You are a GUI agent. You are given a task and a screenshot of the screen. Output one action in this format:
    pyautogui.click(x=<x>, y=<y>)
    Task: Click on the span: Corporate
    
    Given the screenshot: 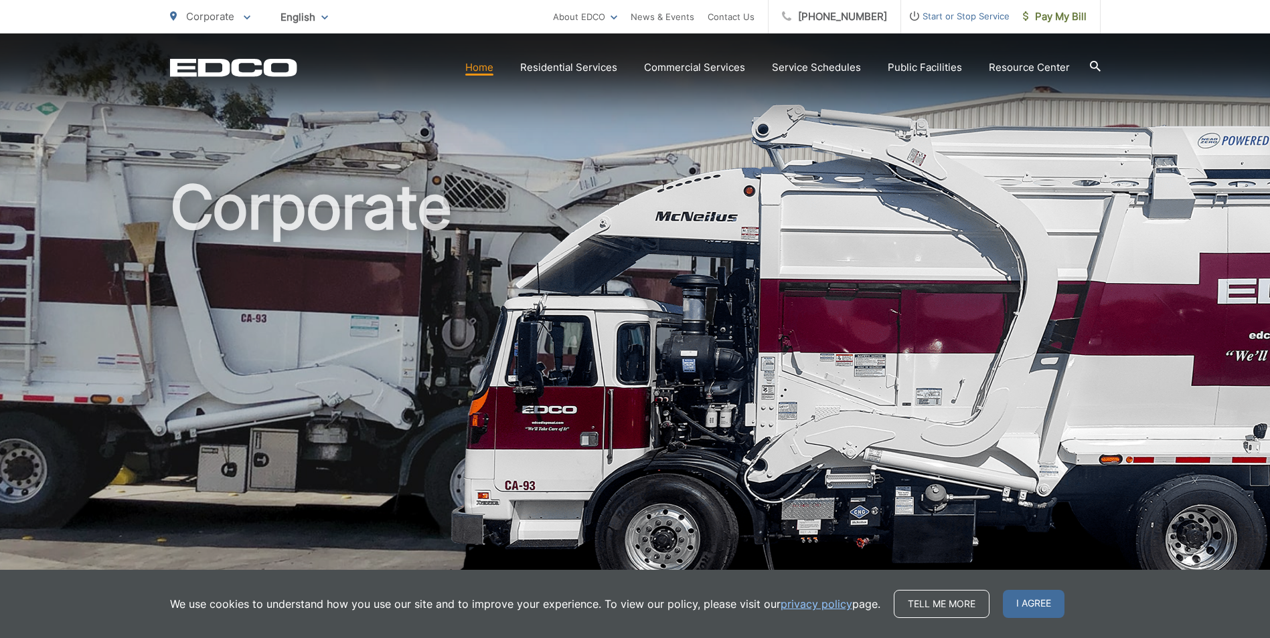 What is the action you would take?
    pyautogui.click(x=210, y=16)
    